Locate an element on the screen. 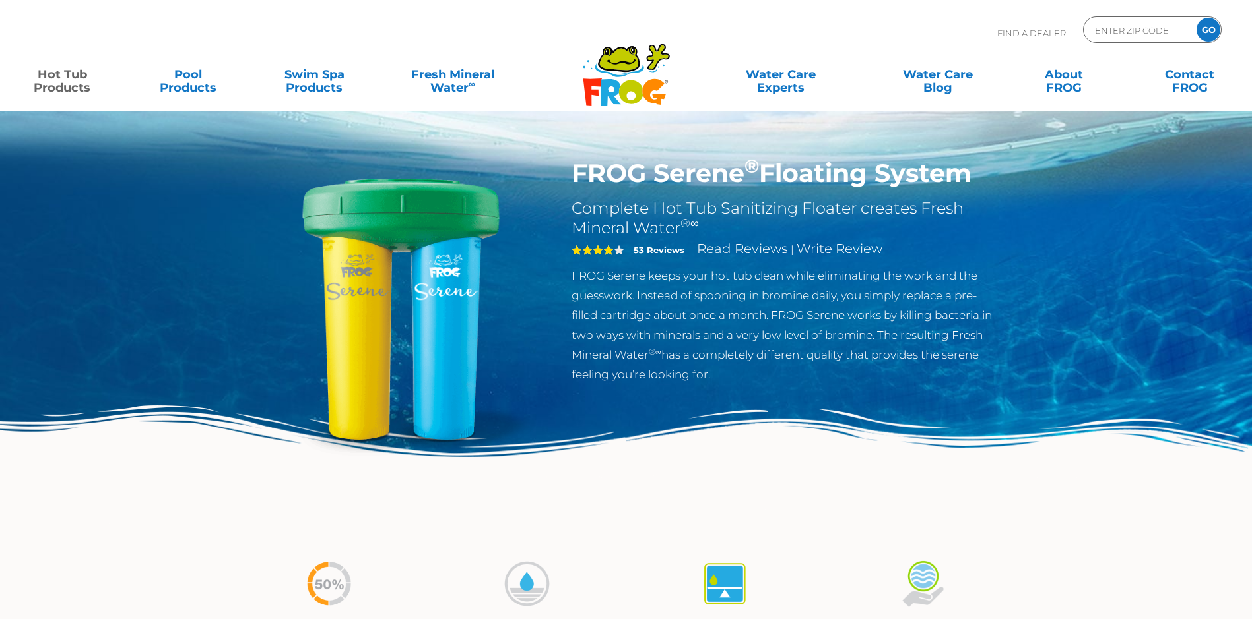  img: icon-bromine-disolves is located at coordinates (526, 584).